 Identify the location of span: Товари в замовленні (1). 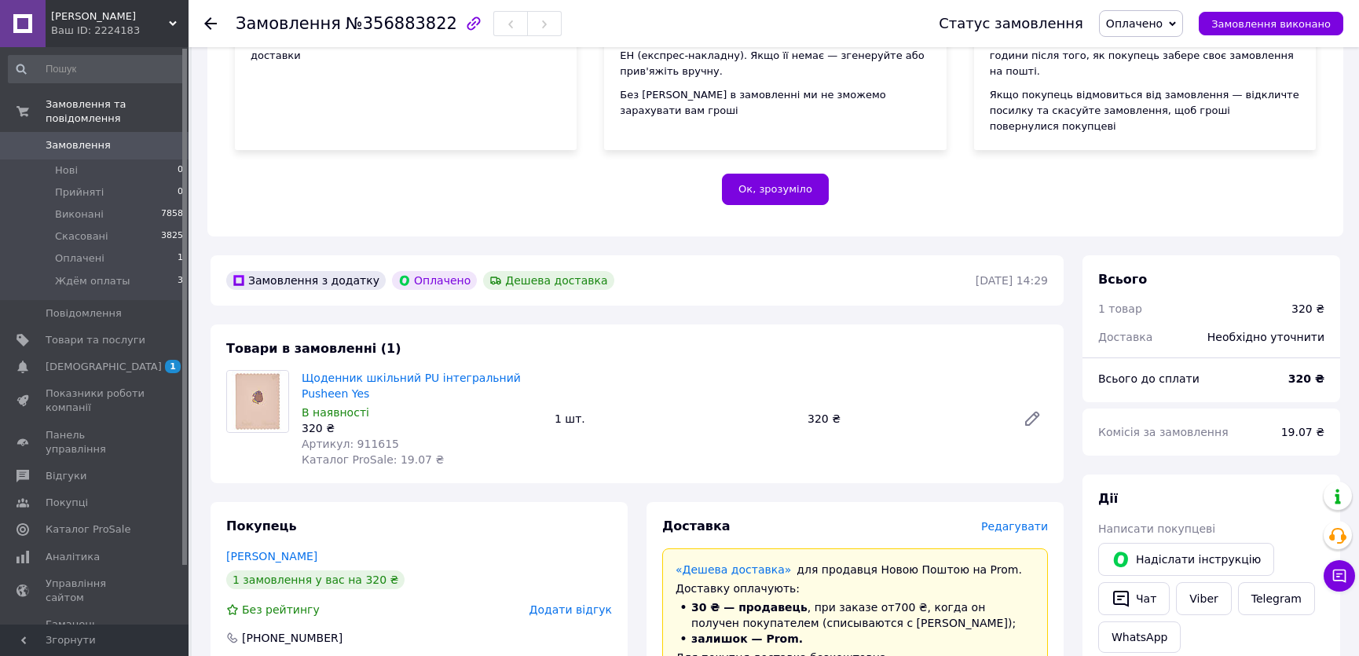
(314, 348).